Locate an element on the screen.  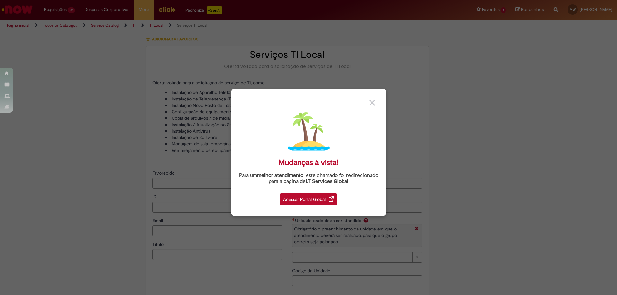
strong: melhor atendimento is located at coordinates (280, 175).